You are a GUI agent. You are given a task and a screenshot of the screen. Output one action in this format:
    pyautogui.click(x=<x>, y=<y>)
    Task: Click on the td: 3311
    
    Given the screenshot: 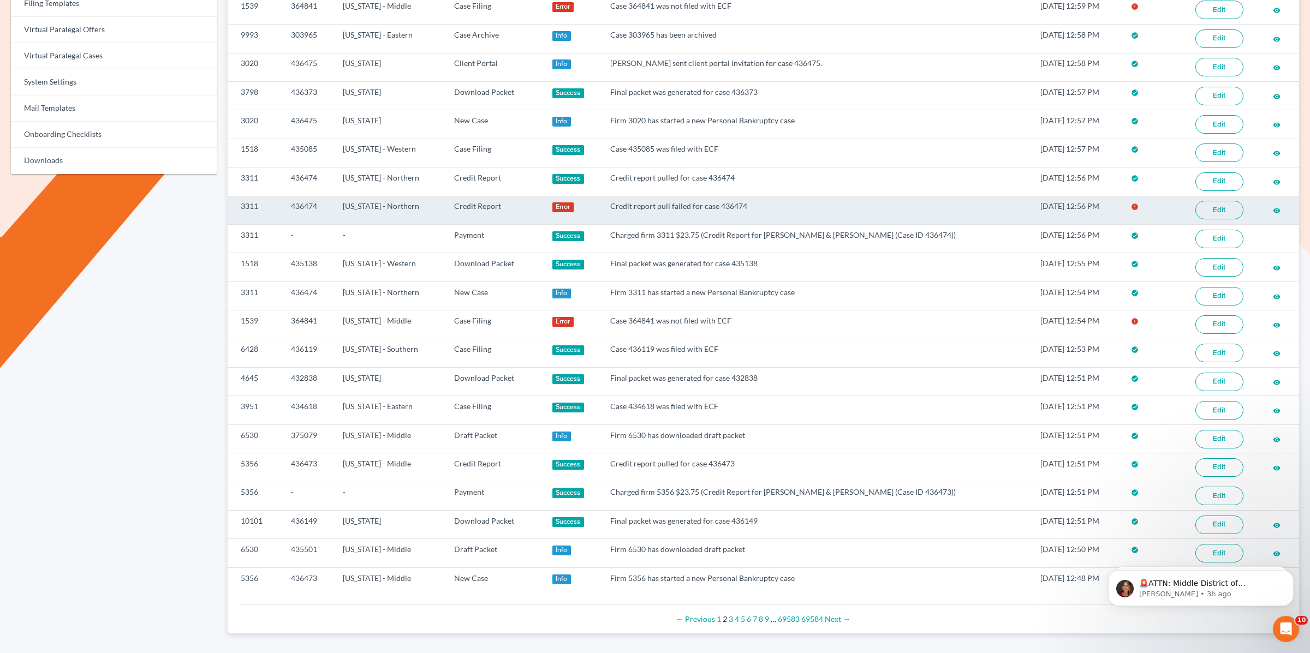 What is the action you would take?
    pyautogui.click(x=255, y=182)
    